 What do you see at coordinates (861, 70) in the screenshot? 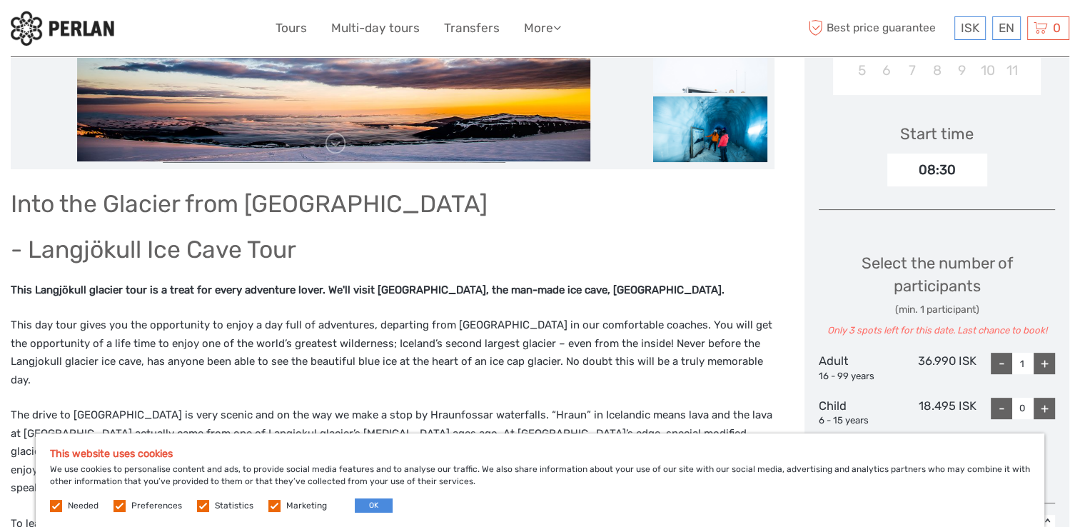
I see `div: Choose Sunday, October 5th, 2025` at bounding box center [861, 70].